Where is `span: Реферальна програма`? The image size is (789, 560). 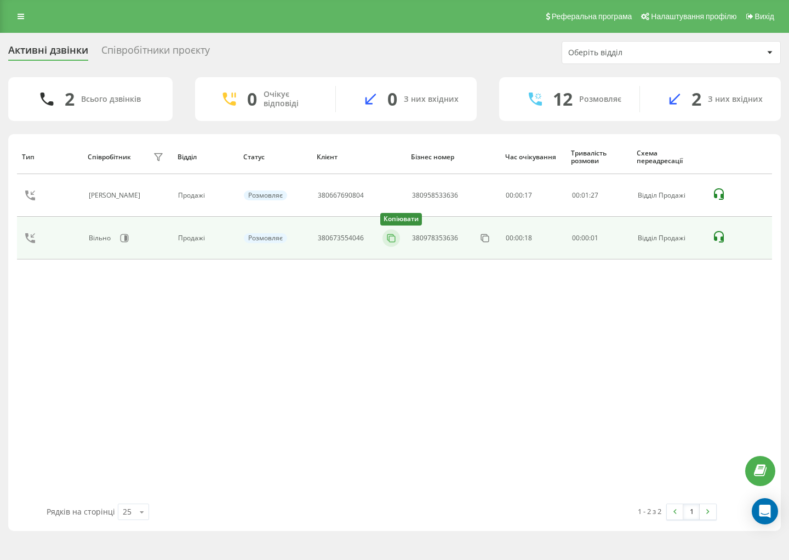
span: Реферальна програма is located at coordinates (592, 16).